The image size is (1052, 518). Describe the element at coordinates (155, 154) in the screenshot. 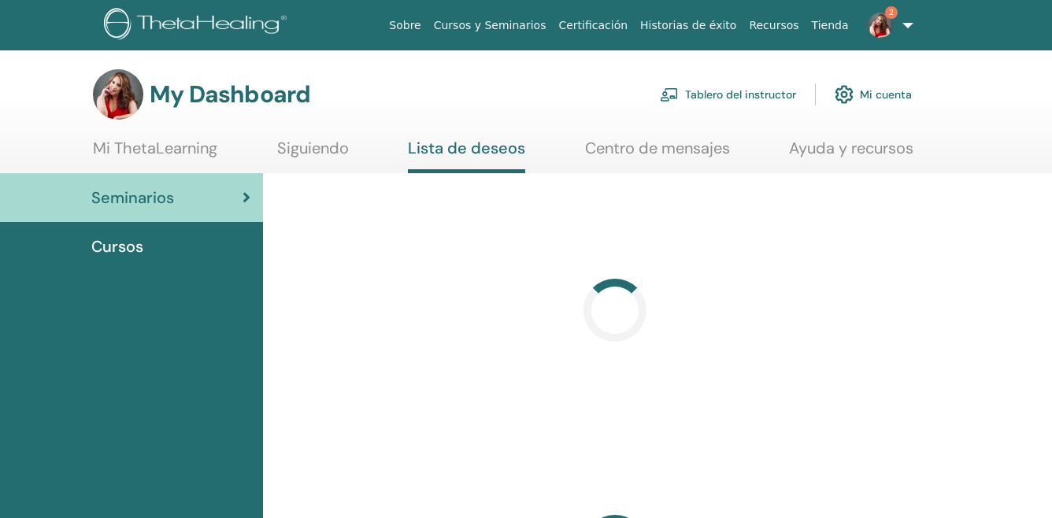

I see `a: Mi ThetaLearning` at that location.